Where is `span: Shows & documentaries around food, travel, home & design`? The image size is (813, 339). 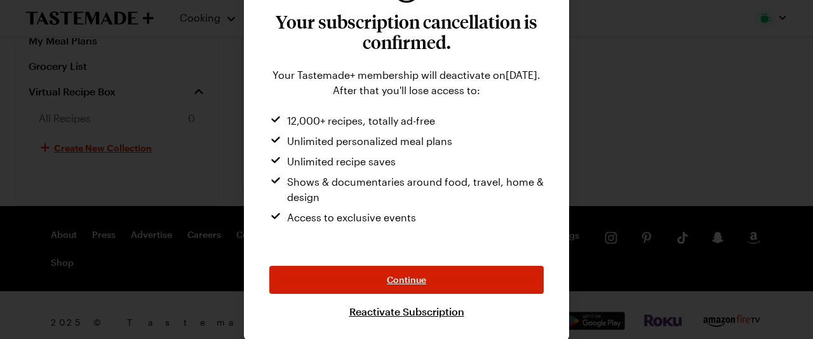
span: Shows & documentaries around food, travel, home & design is located at coordinates (416, 189).